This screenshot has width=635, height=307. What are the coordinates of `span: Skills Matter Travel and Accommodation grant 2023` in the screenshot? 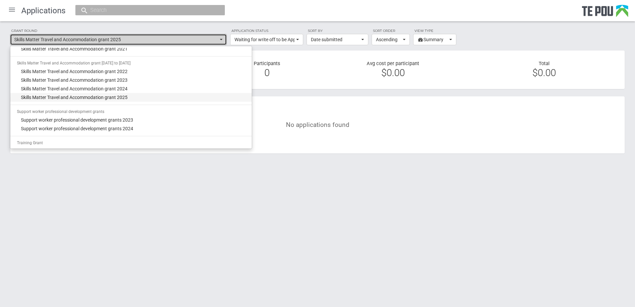 It's located at (74, 80).